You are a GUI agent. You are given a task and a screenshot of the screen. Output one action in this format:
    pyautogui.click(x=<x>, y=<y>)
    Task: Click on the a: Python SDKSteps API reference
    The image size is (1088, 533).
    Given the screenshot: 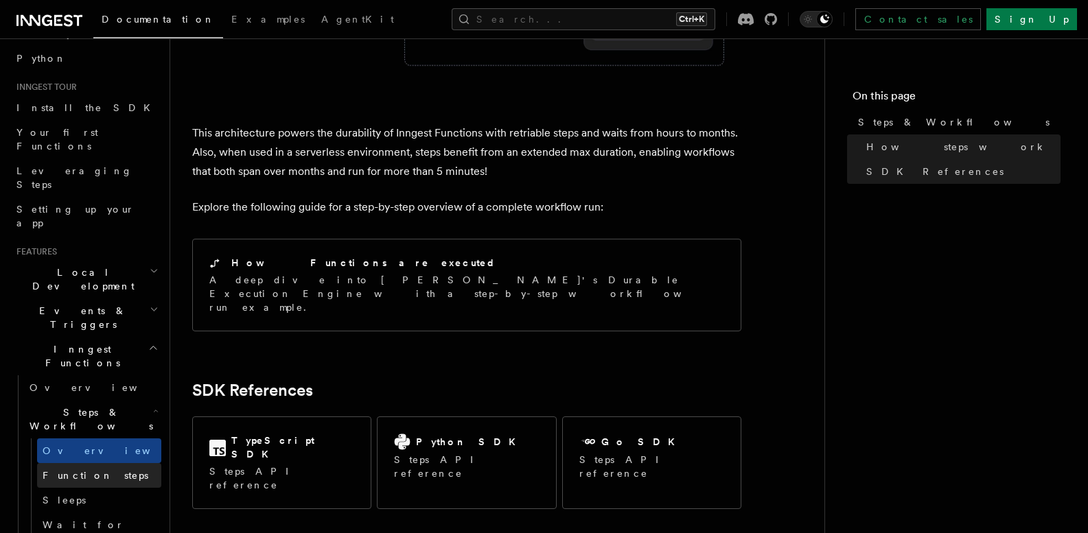 What is the action you would take?
    pyautogui.click(x=466, y=462)
    